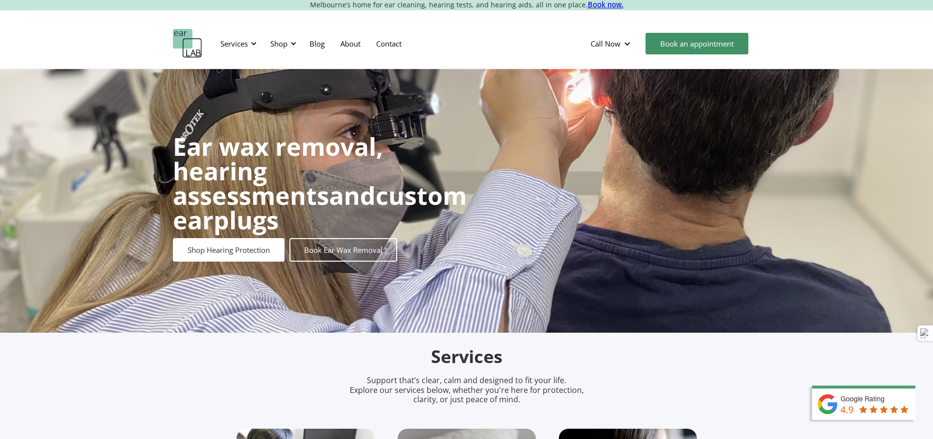 This screenshot has height=439, width=933. What do you see at coordinates (278, 171) in the screenshot?
I see `strong: Ear wax removal, hearing assessments` at bounding box center [278, 171].